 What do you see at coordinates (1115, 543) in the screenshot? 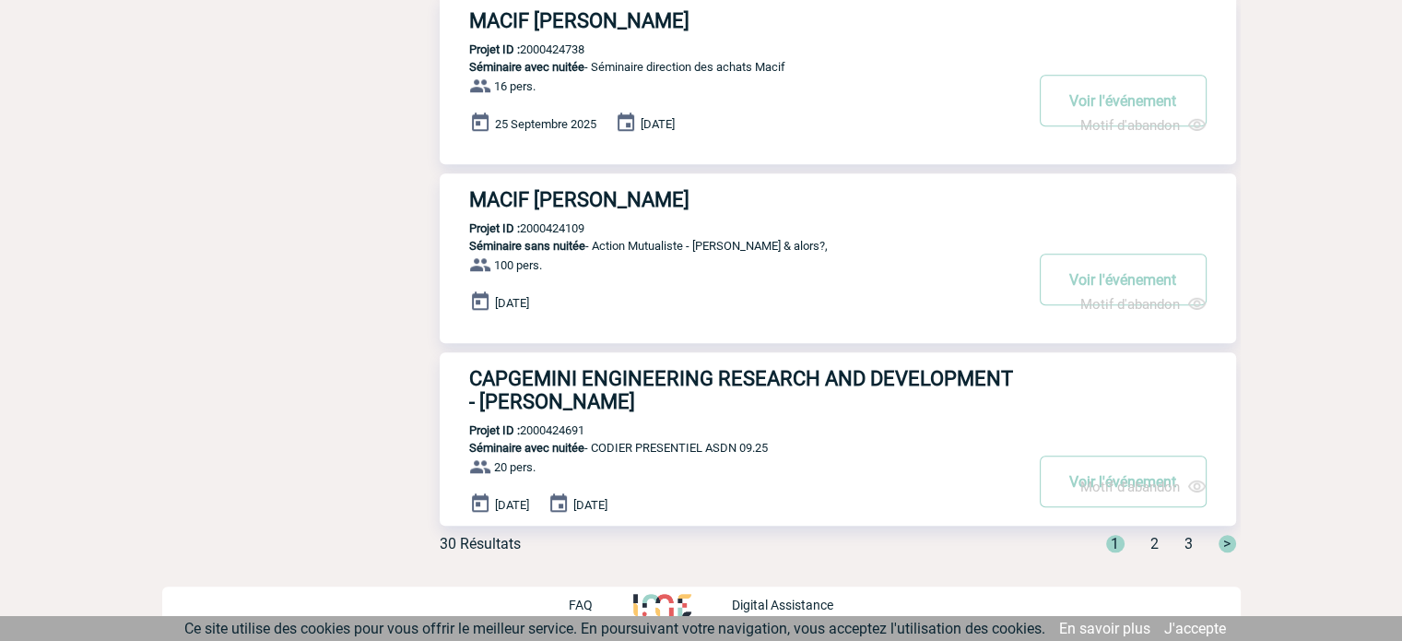
I see `span: 1` at bounding box center [1115, 543].